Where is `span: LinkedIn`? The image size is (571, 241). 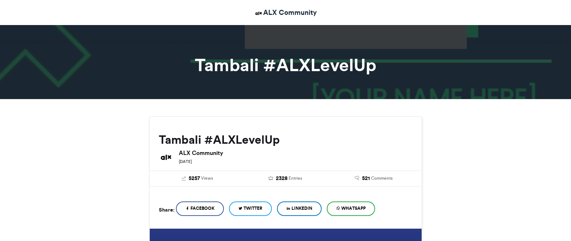
span: LinkedIn is located at coordinates (301, 208).